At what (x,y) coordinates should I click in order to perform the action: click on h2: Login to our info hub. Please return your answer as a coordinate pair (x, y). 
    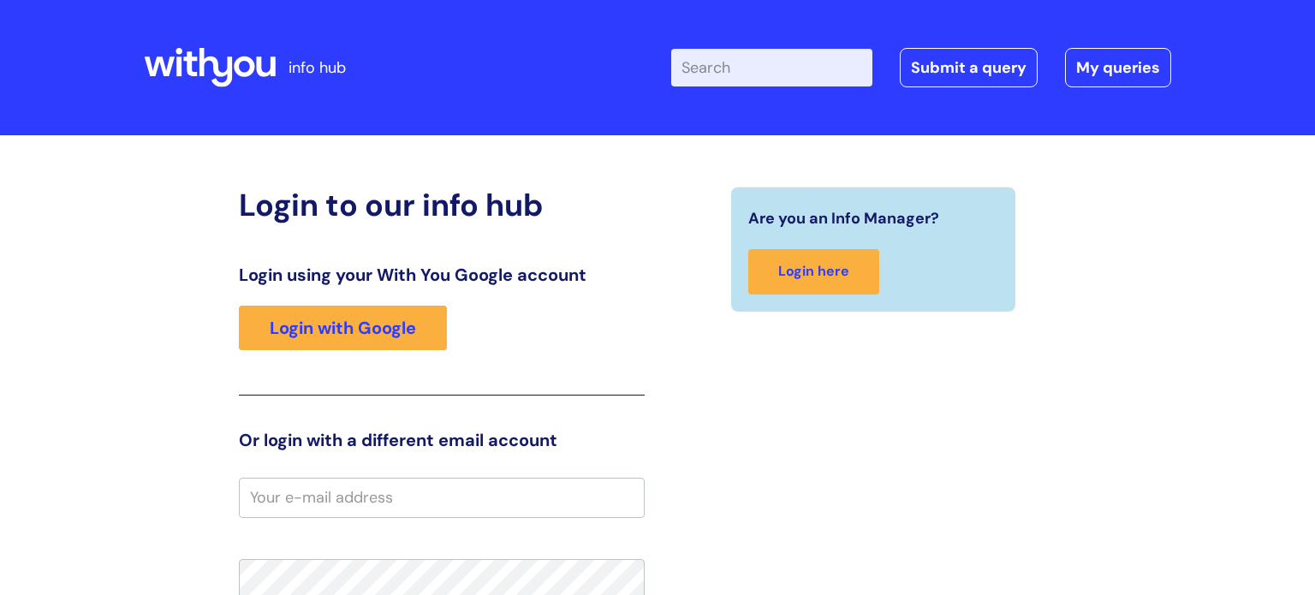
    Looking at the image, I should click on (442, 205).